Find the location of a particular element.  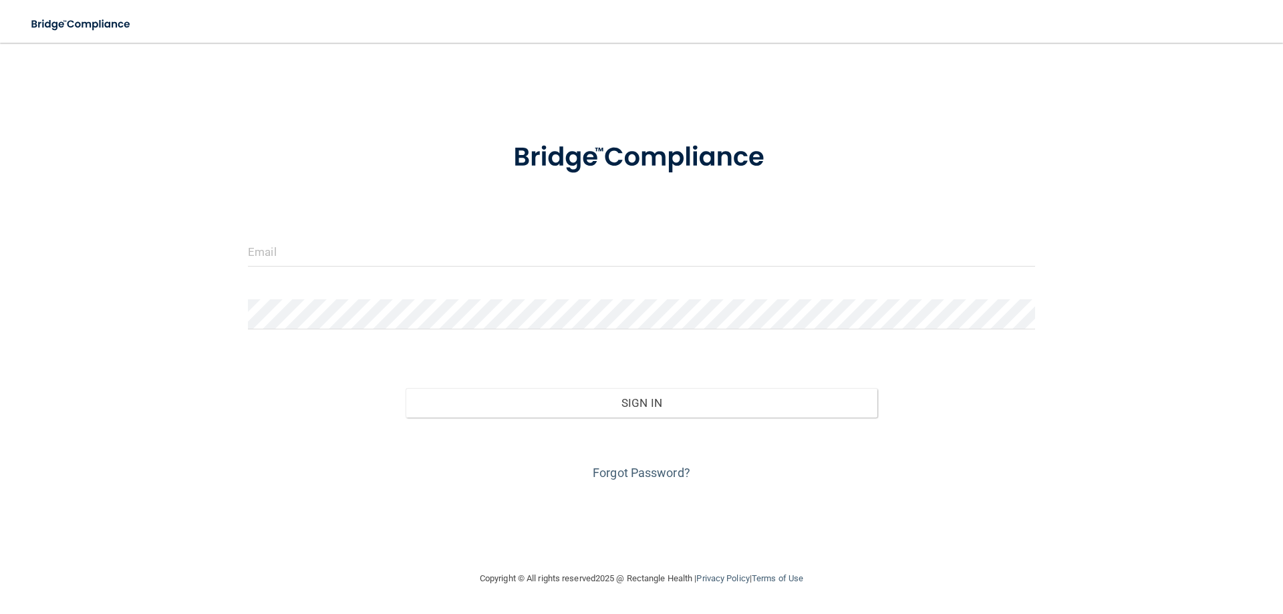

a: Terms of Use is located at coordinates (777, 578).